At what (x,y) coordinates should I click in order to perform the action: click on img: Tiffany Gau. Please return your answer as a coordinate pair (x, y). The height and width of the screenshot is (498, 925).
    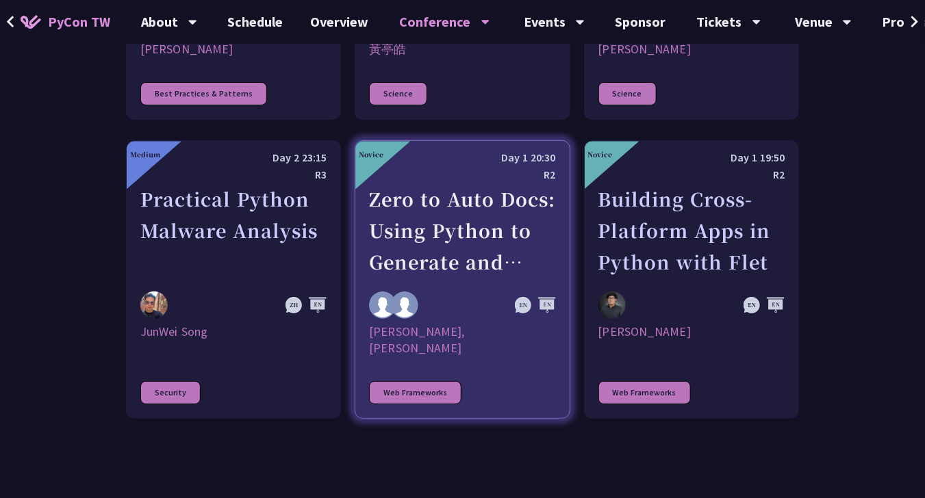
    Looking at the image, I should click on (405, 305).